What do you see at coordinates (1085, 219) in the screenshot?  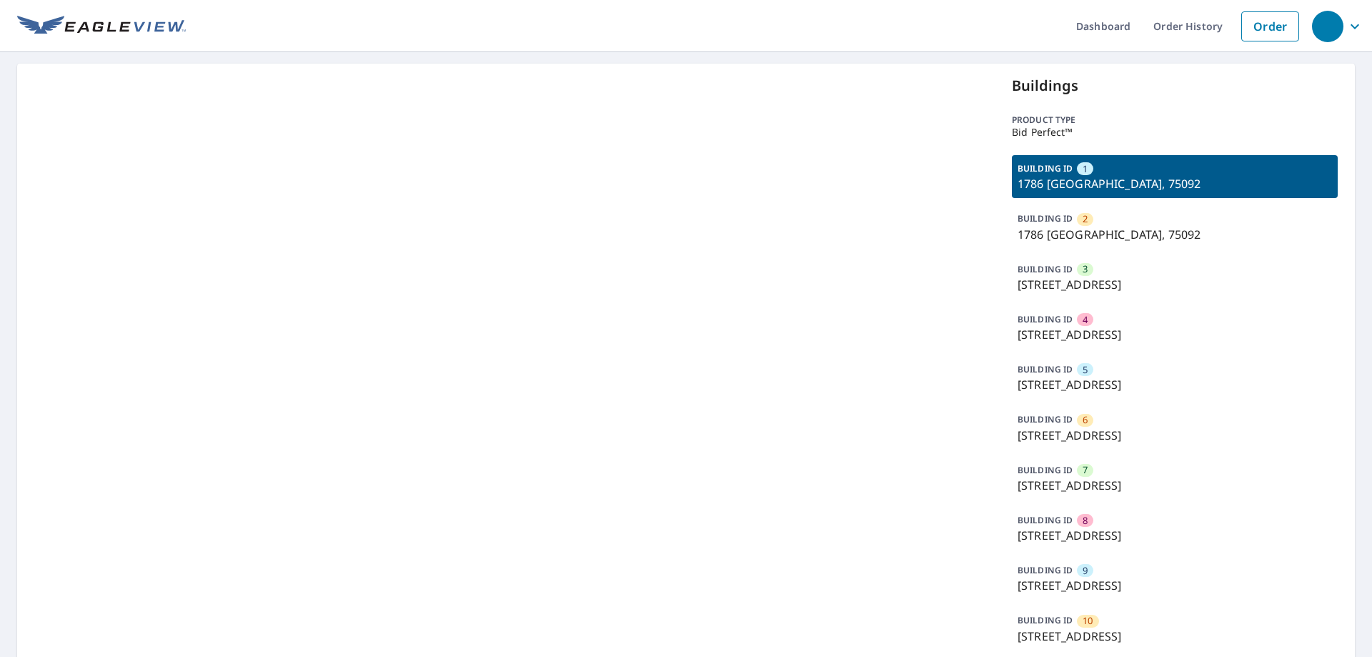 I see `span: 2` at bounding box center [1085, 219].